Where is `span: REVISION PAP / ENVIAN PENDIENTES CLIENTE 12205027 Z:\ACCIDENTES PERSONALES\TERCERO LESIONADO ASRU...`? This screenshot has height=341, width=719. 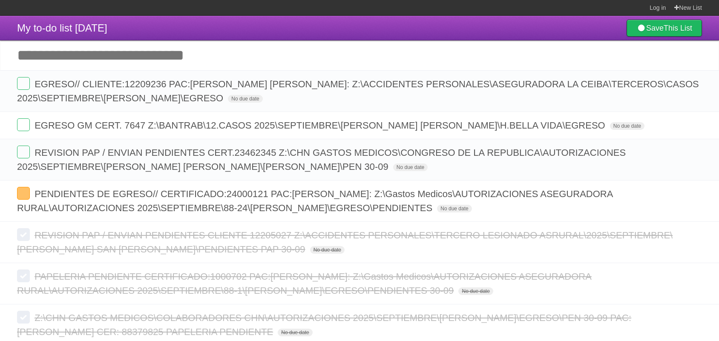
span: REVISION PAP / ENVIAN PENDIENTES CLIENTE 12205027 Z:\ACCIDENTES PERSONALES\TERCERO LESIONADO ASRU... is located at coordinates (344, 242).